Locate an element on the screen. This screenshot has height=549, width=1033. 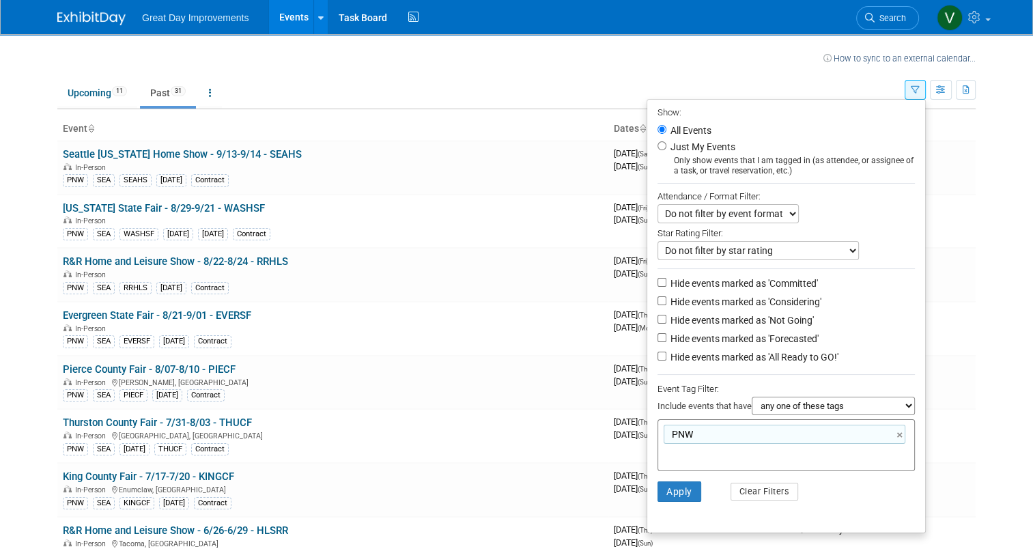
label: Hide events marked as 'Forecasted' is located at coordinates (743, 339).